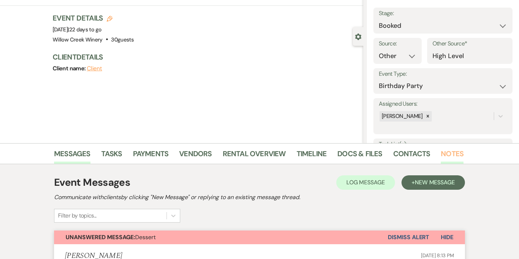 This screenshot has width=519, height=259. I want to click on span: 30 guests, so click(122, 40).